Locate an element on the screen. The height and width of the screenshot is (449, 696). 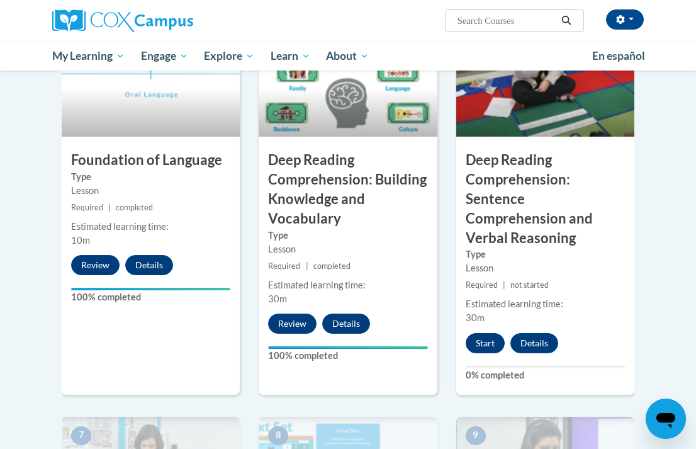
label: 0% completed is located at coordinates (545, 375).